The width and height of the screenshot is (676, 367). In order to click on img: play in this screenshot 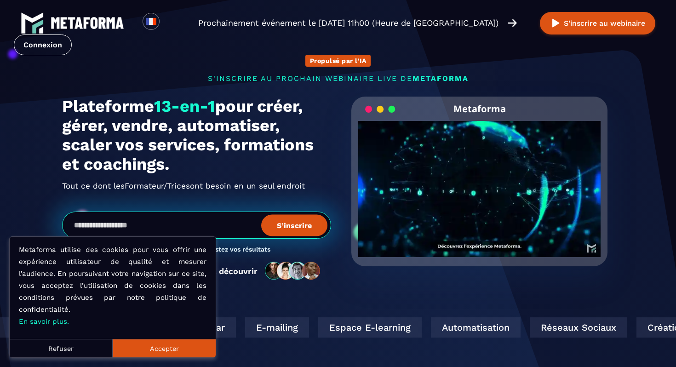, I will do `click(555, 23)`.